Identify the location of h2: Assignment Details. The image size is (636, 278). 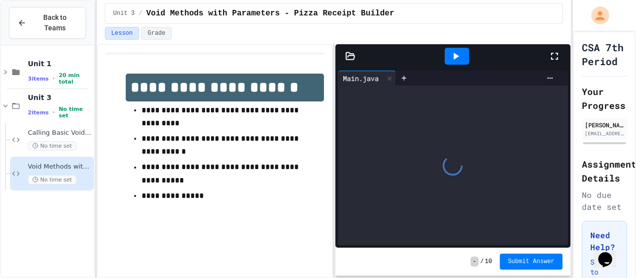
(604, 171).